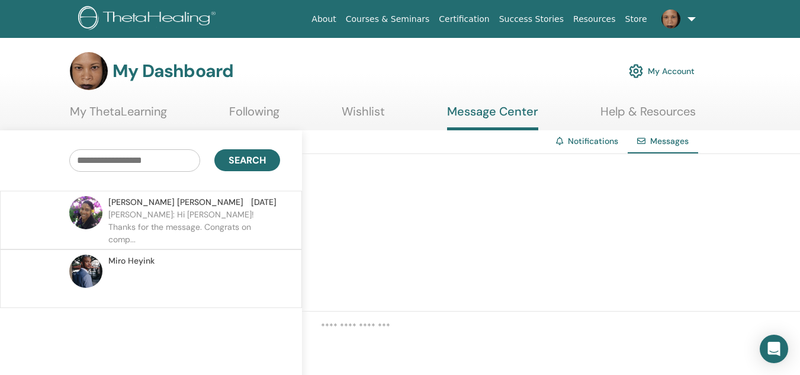  Describe the element at coordinates (118, 116) in the screenshot. I see `a: My ThetaLearning` at that location.